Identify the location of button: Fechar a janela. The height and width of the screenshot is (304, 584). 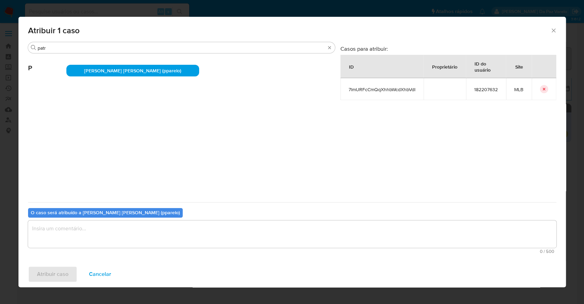
(553, 30).